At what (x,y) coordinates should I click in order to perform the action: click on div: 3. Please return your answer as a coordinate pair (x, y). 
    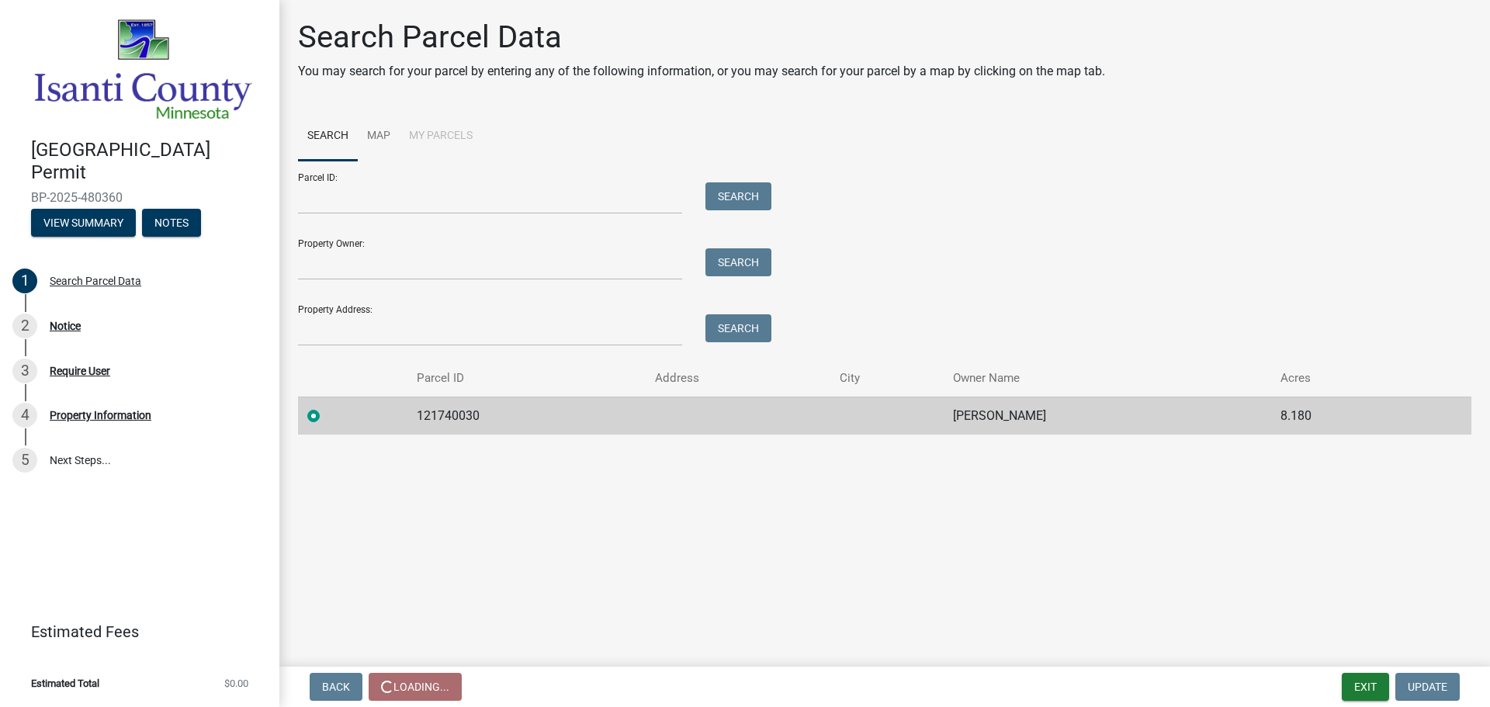
    Looking at the image, I should click on (25, 371).